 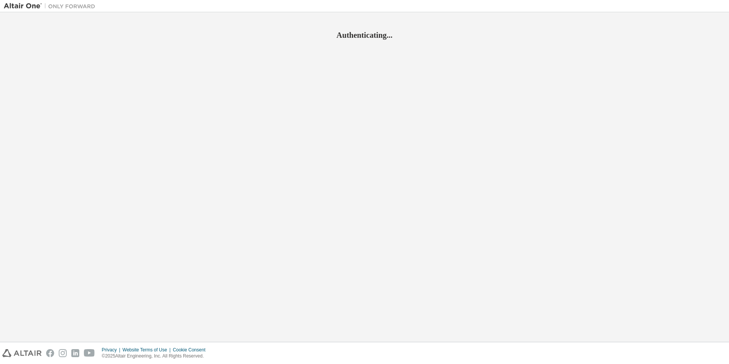 I want to click on div: Website Terms of Use, so click(x=148, y=350).